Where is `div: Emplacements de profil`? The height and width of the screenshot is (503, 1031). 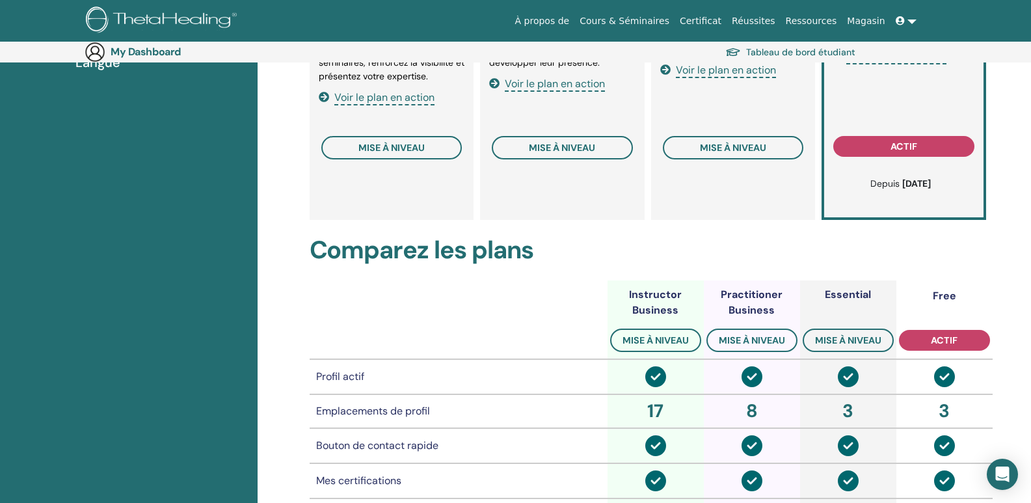
div: Emplacements de profil is located at coordinates (459, 411).